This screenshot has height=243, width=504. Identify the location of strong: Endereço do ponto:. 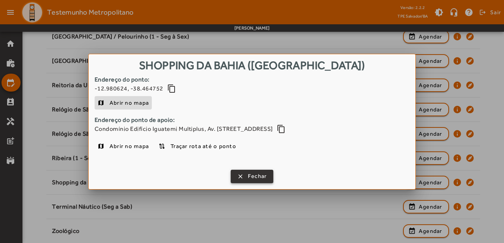
(252, 80).